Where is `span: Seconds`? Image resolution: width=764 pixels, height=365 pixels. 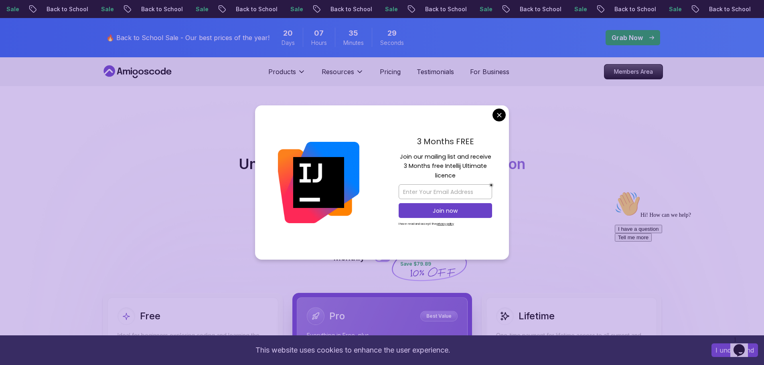
span: Seconds is located at coordinates (392, 43).